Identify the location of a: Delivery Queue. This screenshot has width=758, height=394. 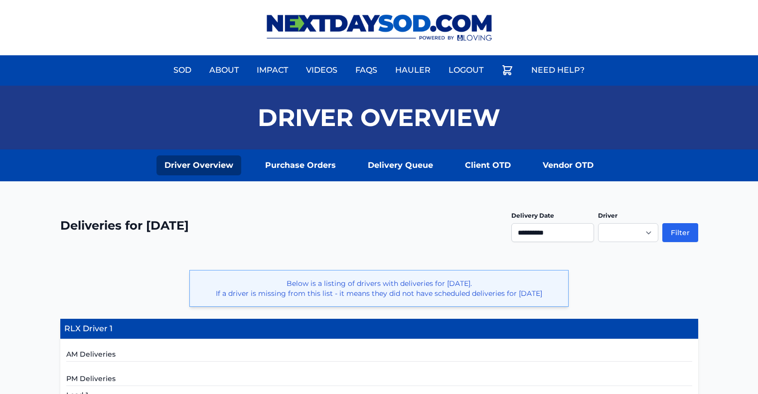
(400, 166).